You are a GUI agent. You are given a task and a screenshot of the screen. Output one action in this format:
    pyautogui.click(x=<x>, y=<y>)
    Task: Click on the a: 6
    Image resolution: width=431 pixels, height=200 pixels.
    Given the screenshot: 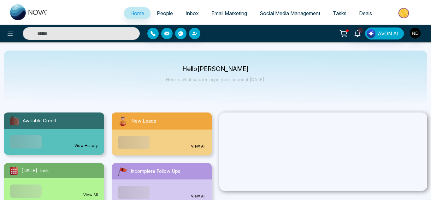 What is the action you would take?
    pyautogui.click(x=358, y=33)
    